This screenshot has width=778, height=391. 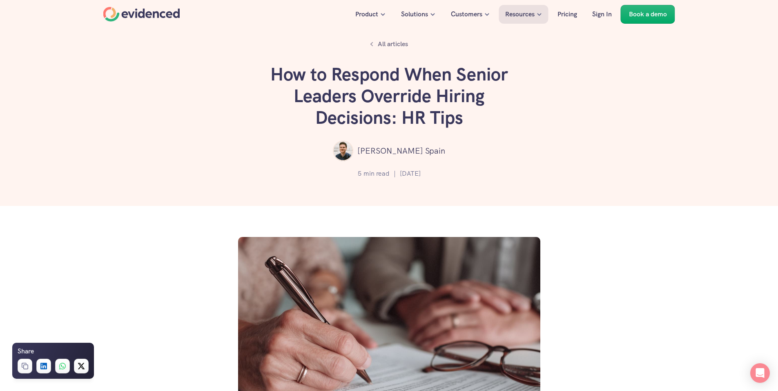 I want to click on a: Book a demo, so click(x=648, y=14).